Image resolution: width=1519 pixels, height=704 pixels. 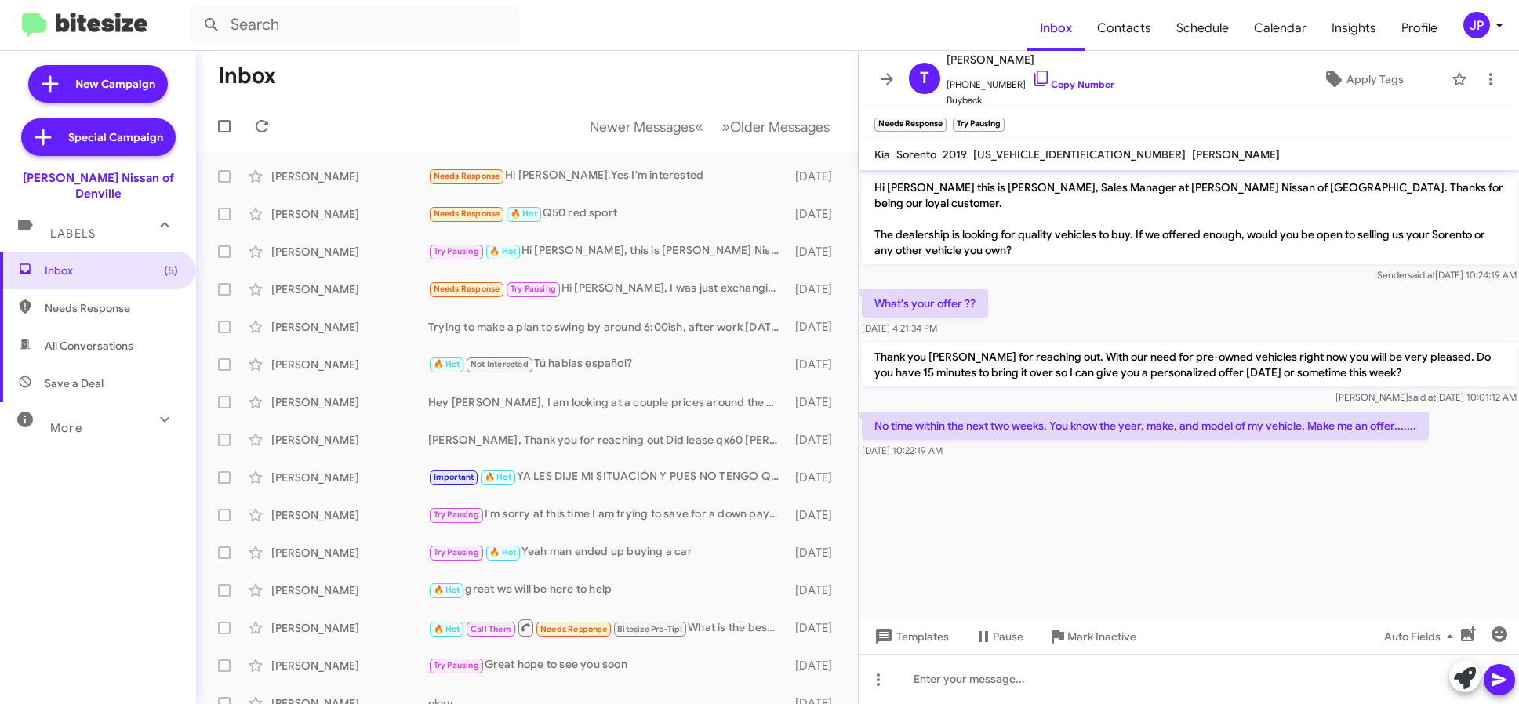 What do you see at coordinates (1279, 28) in the screenshot?
I see `span: Calendar` at bounding box center [1279, 28].